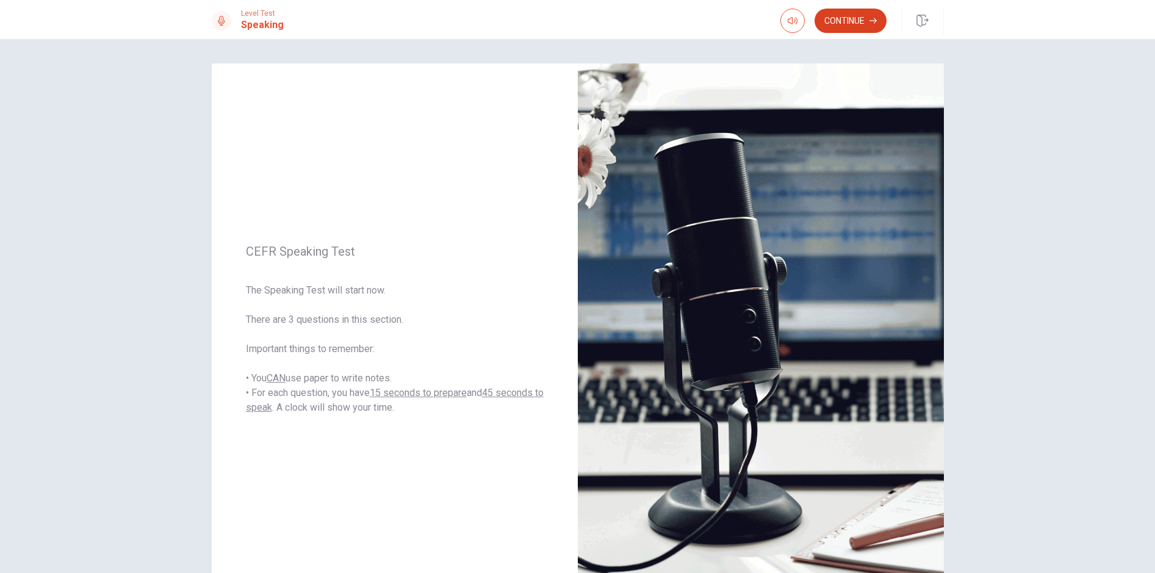  Describe the element at coordinates (851, 21) in the screenshot. I see `button: Continue` at that location.